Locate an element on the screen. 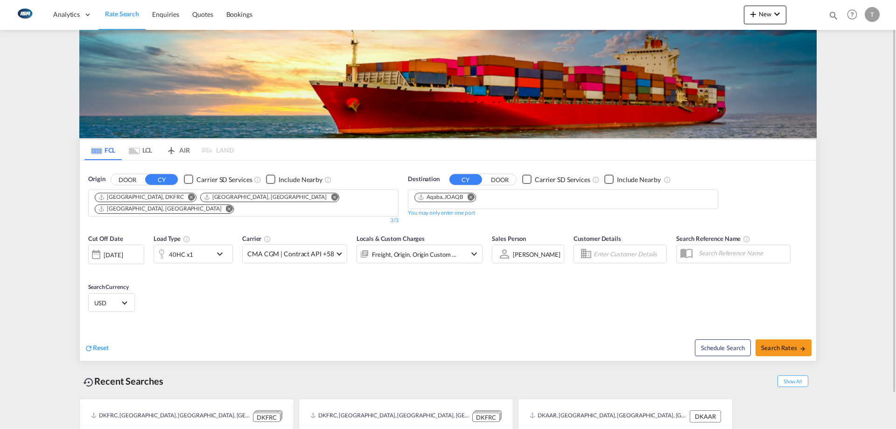 The height and width of the screenshot is (429, 896). md-pagination-wrapper: Use the left and right arrow keys to navigate between tabs is located at coordinates (159, 150).